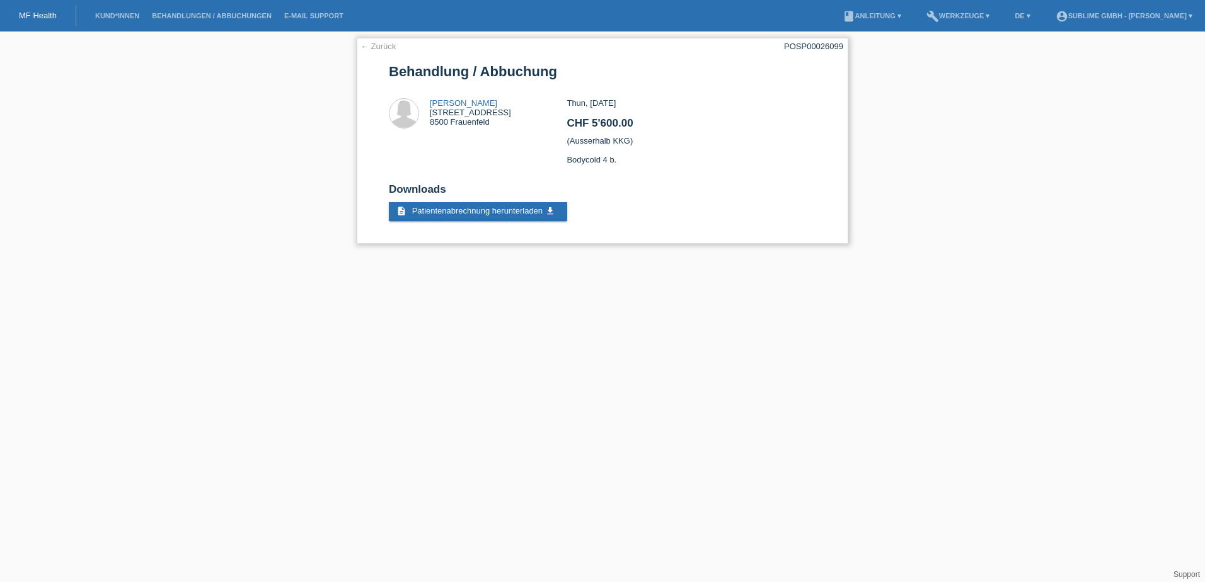  What do you see at coordinates (691, 127) in the screenshot?
I see `h2: CHF 5'600.00` at bounding box center [691, 127].